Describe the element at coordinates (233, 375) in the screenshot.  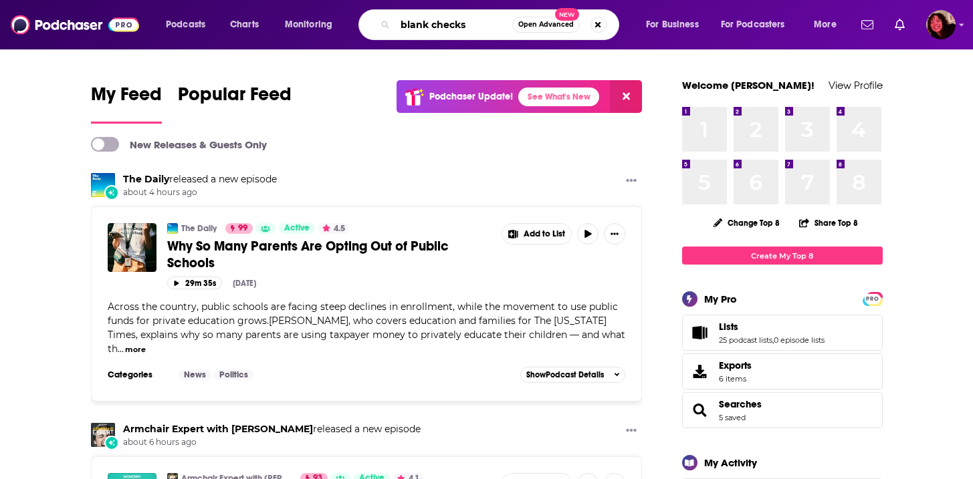
I see `a: Politics` at that location.